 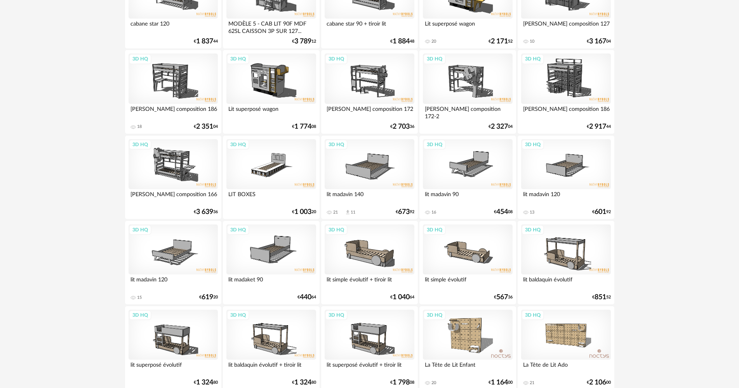 What do you see at coordinates (205, 42) in the screenshot?
I see `span: 1 837` at bounding box center [205, 42].